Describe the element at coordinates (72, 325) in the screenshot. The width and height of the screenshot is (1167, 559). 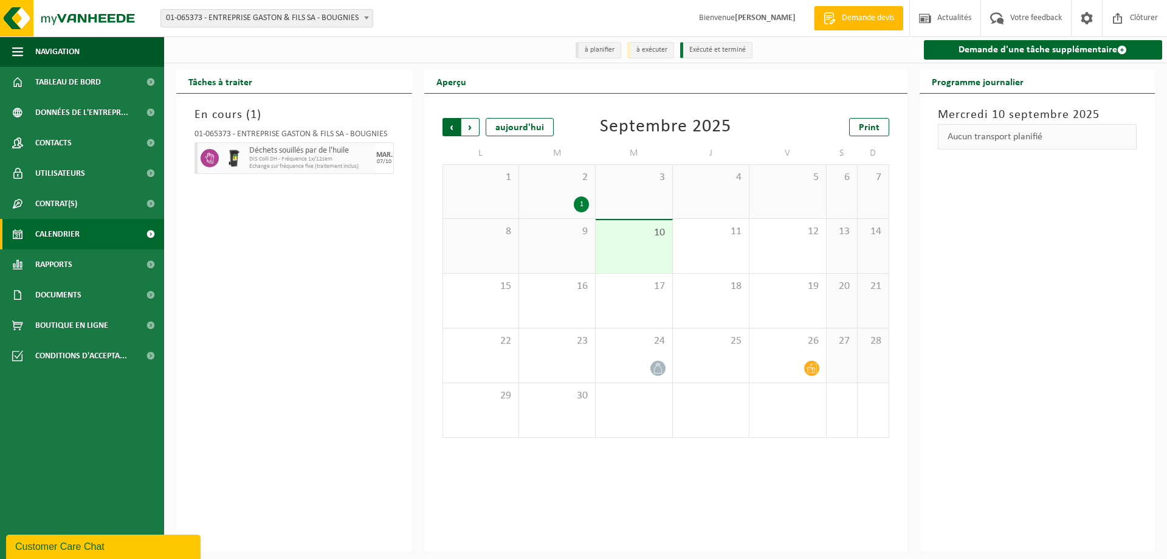
I see `span: Boutique en ligne` at that location.